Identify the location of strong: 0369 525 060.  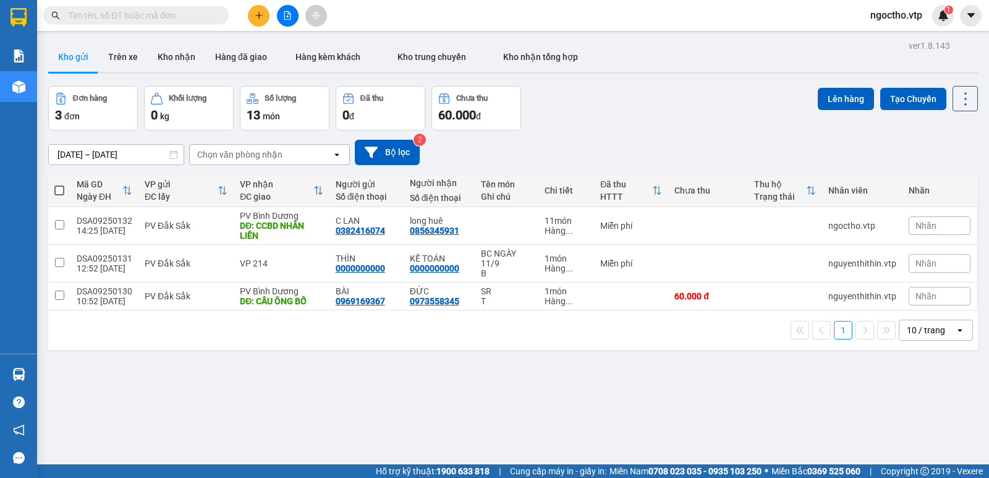
(834, 471).